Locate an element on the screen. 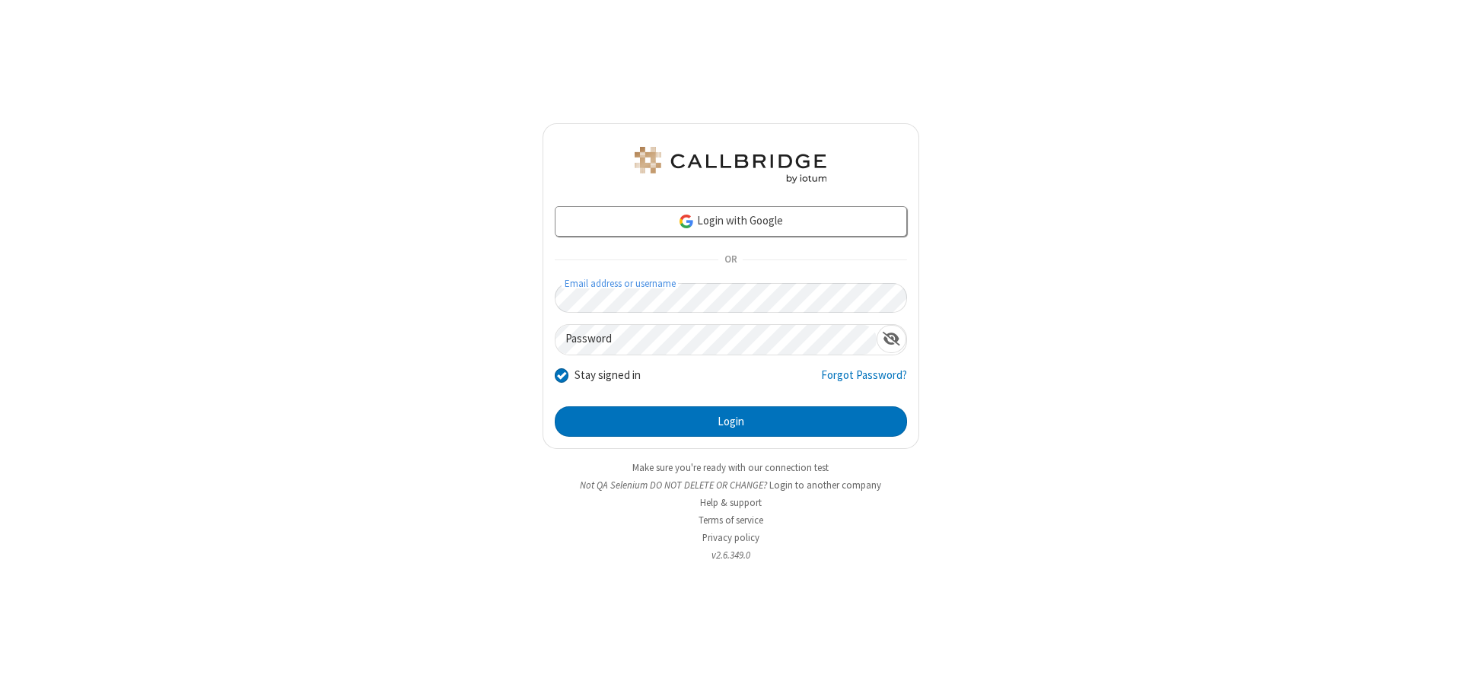 The width and height of the screenshot is (1461, 697). a: Help & support is located at coordinates (731, 502).